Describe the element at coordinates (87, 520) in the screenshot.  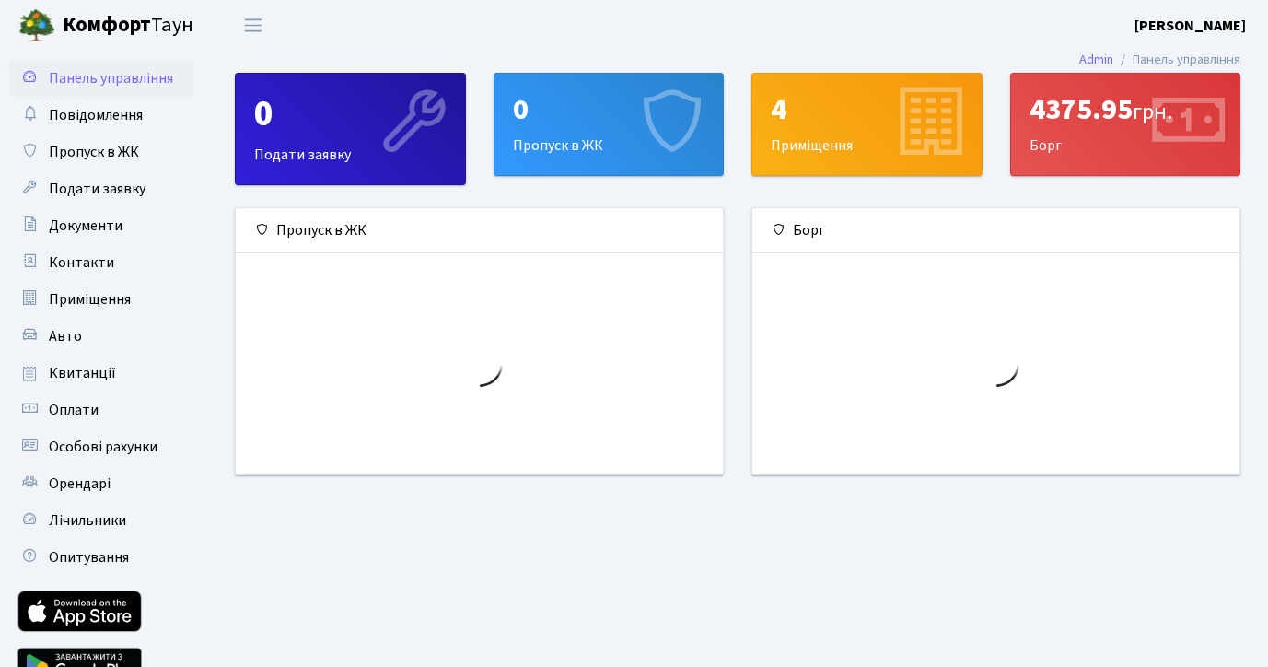
I see `span: Лічильники` at that location.